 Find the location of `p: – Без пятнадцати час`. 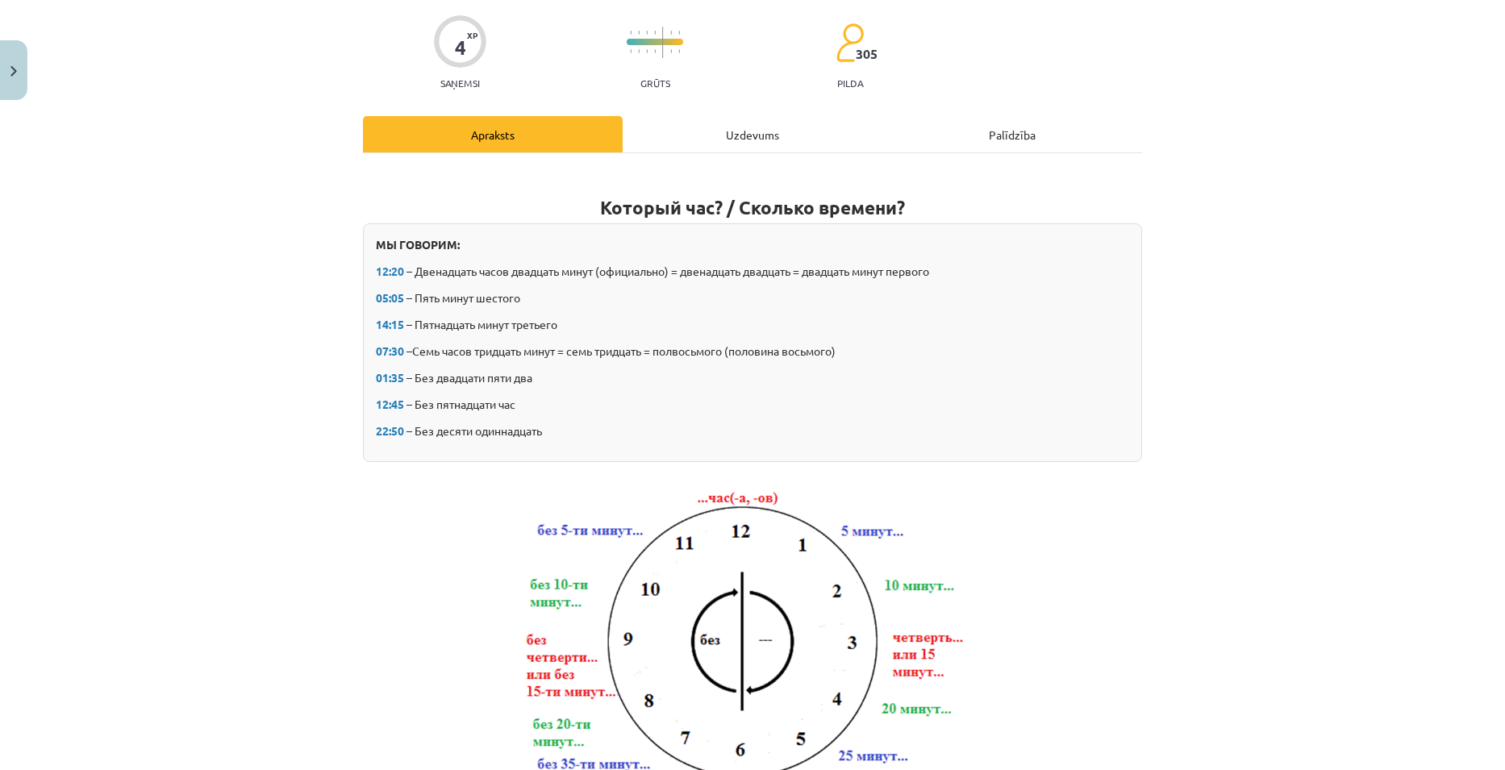

p: – Без пятнадцати час is located at coordinates (753, 404).